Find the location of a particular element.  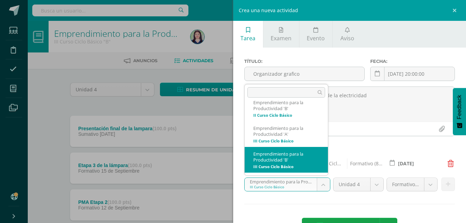

div: II Curso Ciclo Básico is located at coordinates (286, 115).